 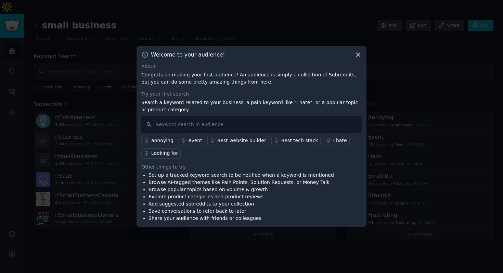 What do you see at coordinates (296, 141) in the screenshot?
I see `a: Best tech stack` at bounding box center [296, 141].